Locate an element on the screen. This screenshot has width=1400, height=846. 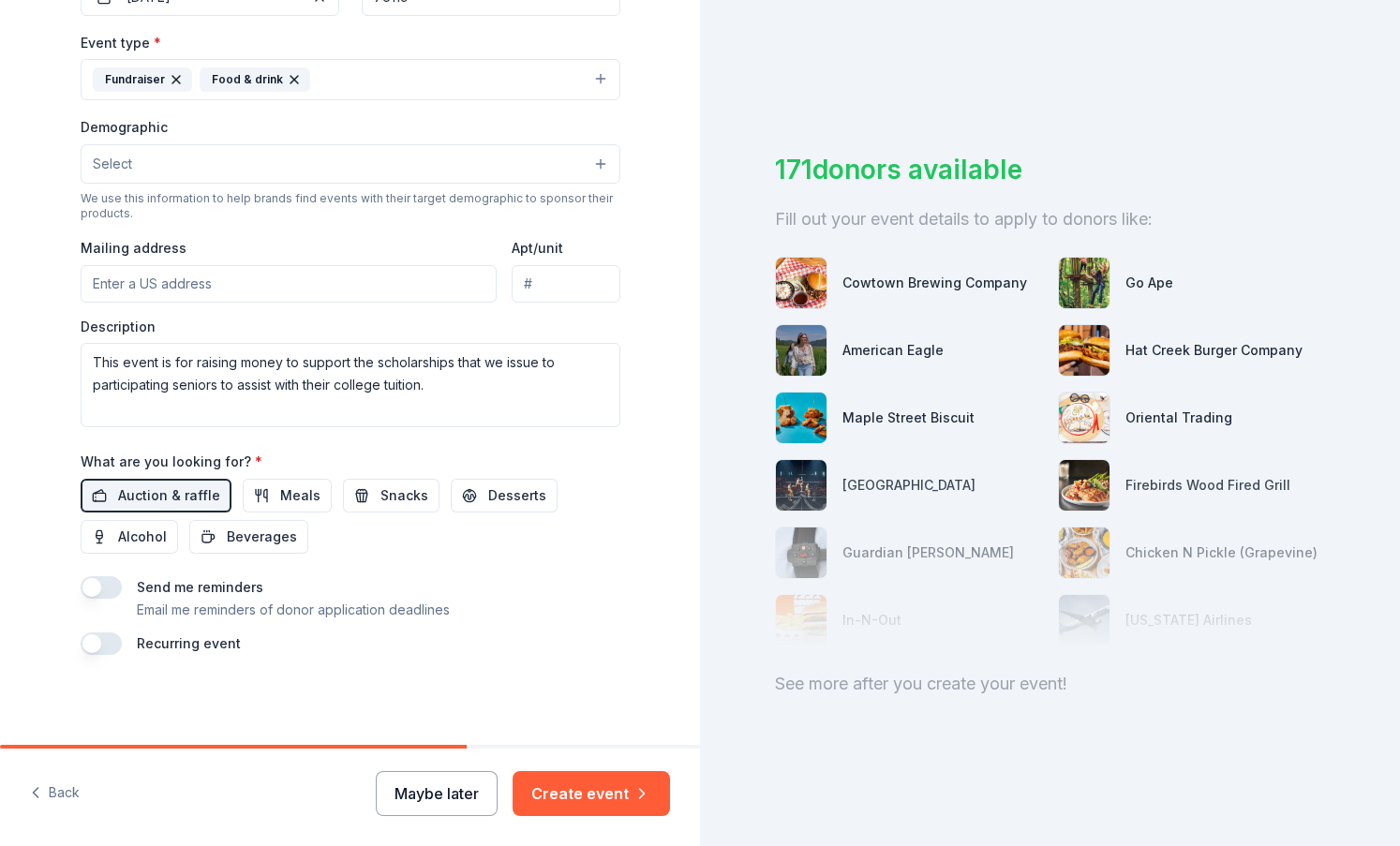
button: Select is located at coordinates (350, 164).